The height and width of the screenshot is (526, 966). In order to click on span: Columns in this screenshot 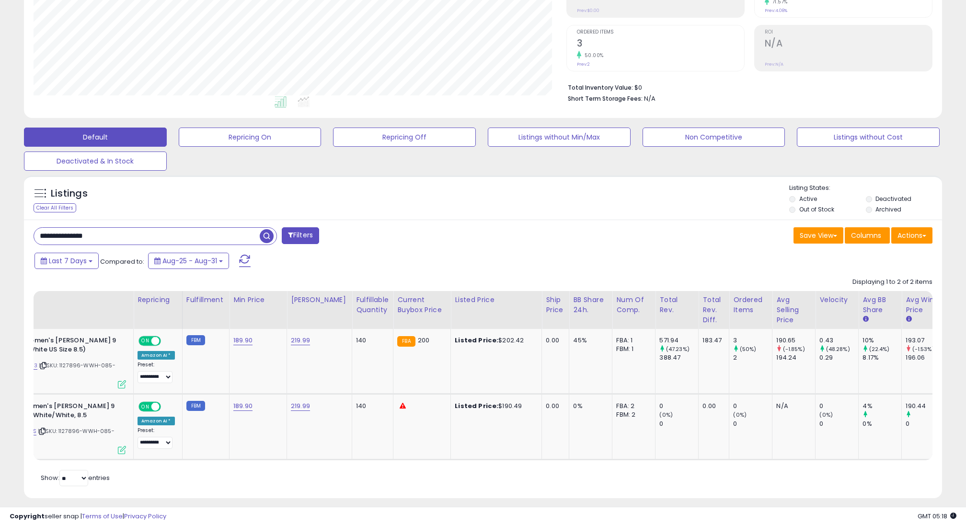, I will do `click(866, 235)`.